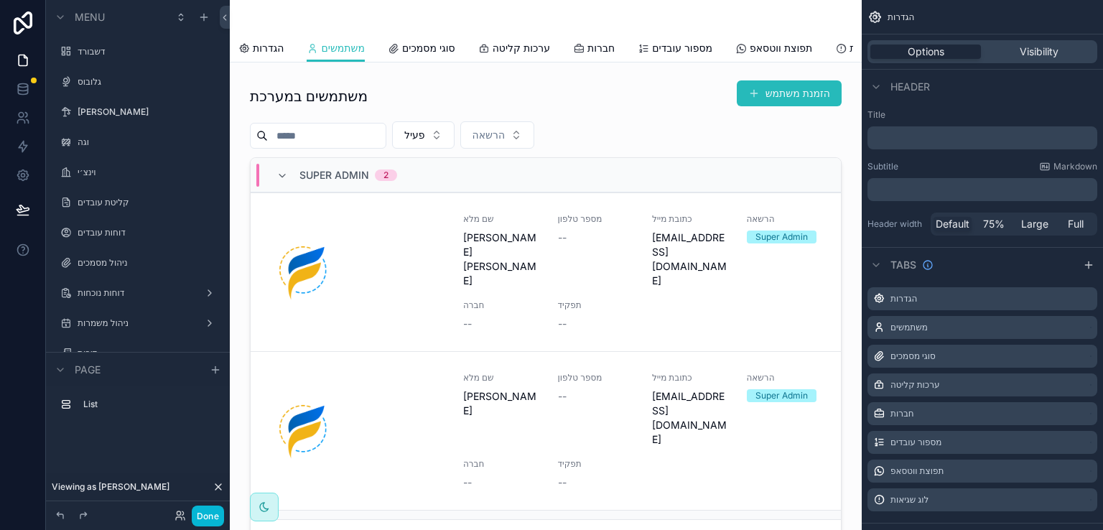 Image resolution: width=1103 pixels, height=530 pixels. I want to click on label: דוחות נוכחות, so click(138, 293).